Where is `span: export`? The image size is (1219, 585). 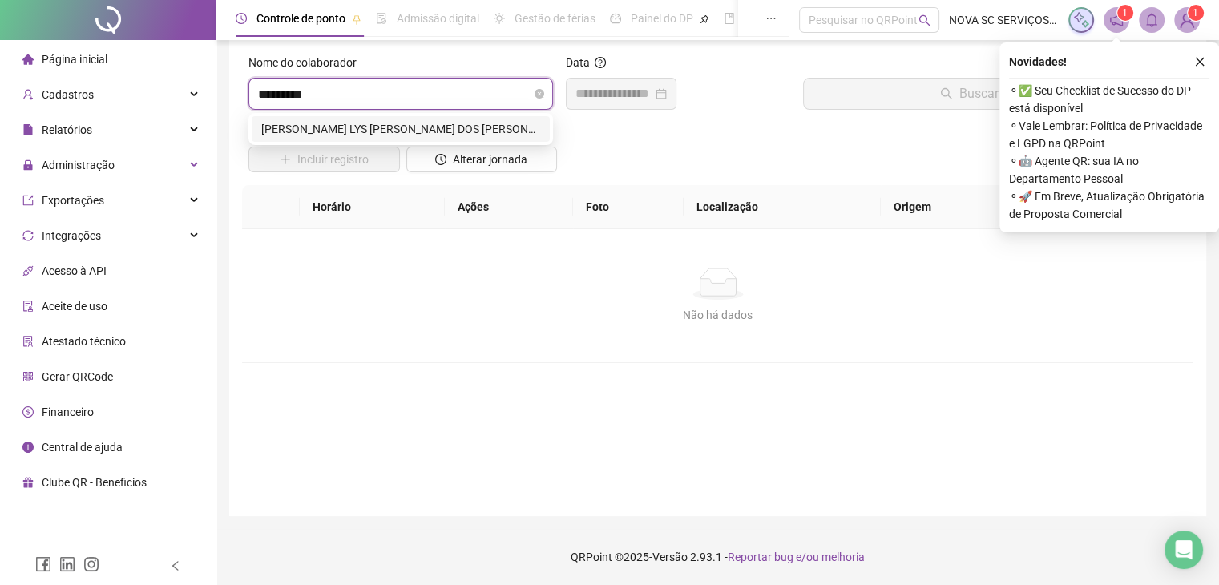 span: export is located at coordinates (28, 200).